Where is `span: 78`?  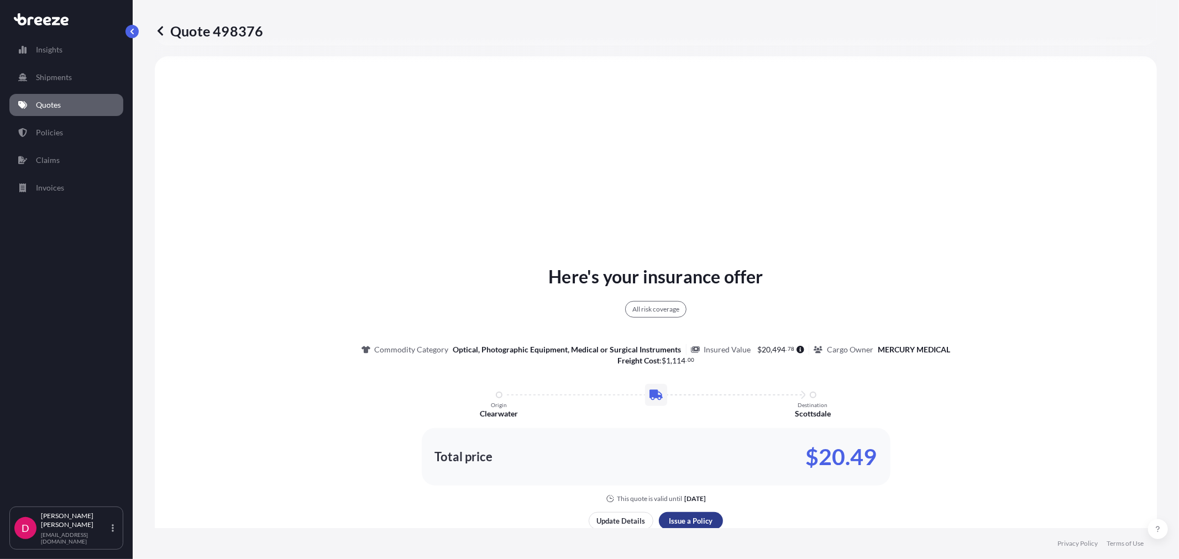 span: 78 is located at coordinates (791, 349).